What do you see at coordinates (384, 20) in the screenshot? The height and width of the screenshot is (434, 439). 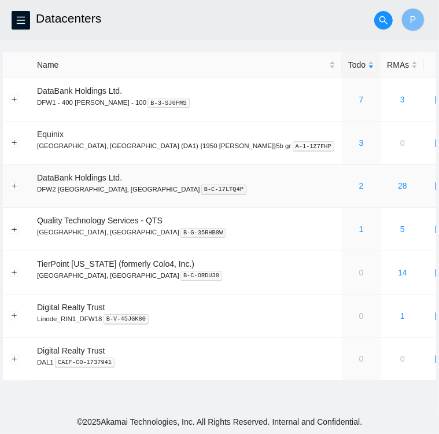 I see `button: search` at bounding box center [384, 20].